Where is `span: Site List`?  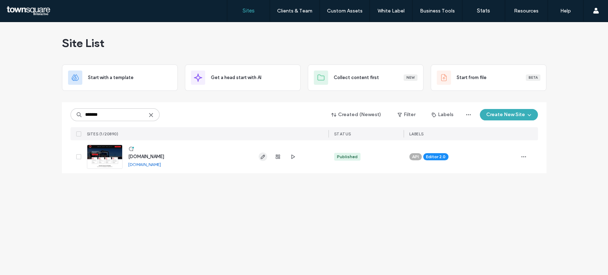 span: Site List is located at coordinates (83, 43).